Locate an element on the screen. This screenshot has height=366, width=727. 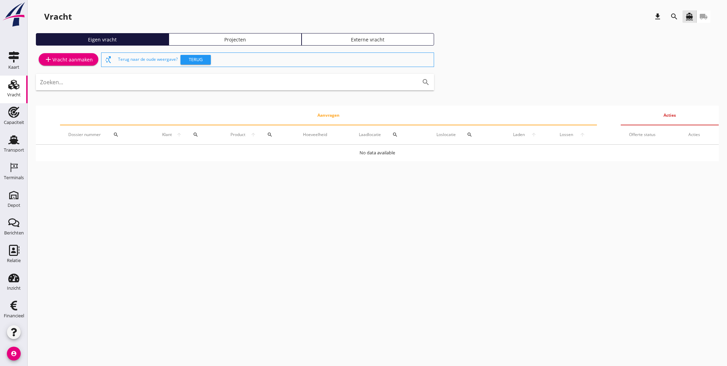
th: Aanvragen is located at coordinates (328, 115).